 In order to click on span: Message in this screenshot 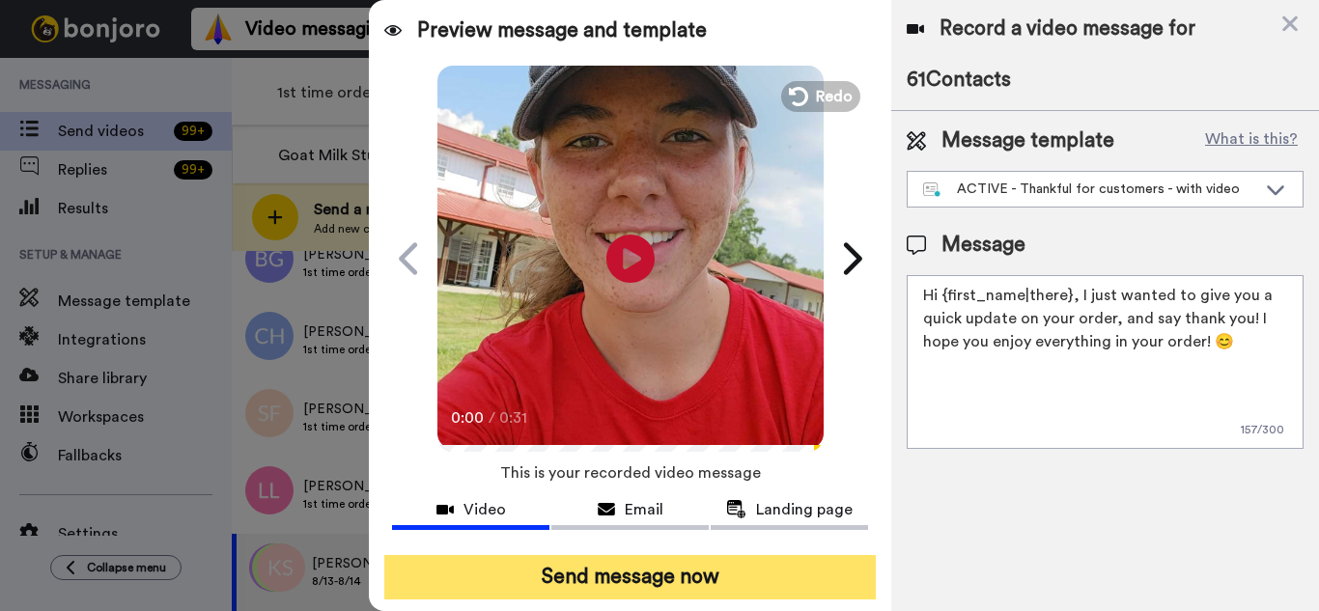, I will do `click(983, 245)`.